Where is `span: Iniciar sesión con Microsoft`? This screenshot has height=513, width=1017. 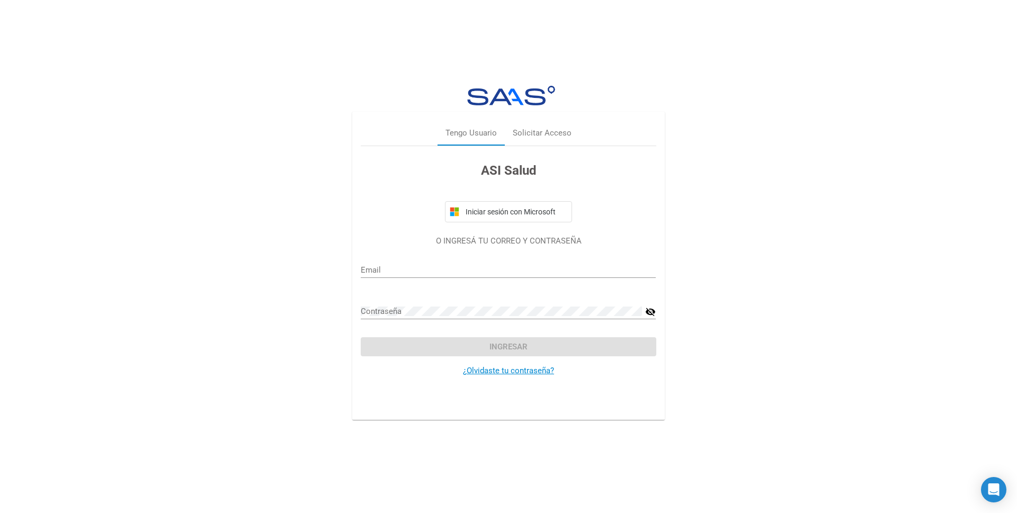 span: Iniciar sesión con Microsoft is located at coordinates (515, 212).